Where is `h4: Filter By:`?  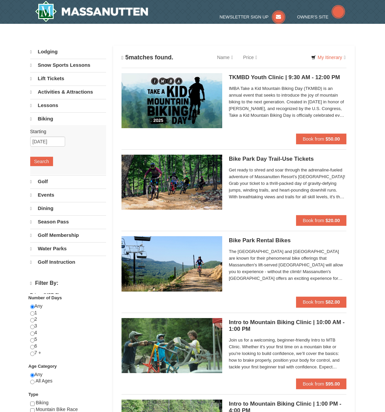 h4: Filter By: is located at coordinates (68, 283).